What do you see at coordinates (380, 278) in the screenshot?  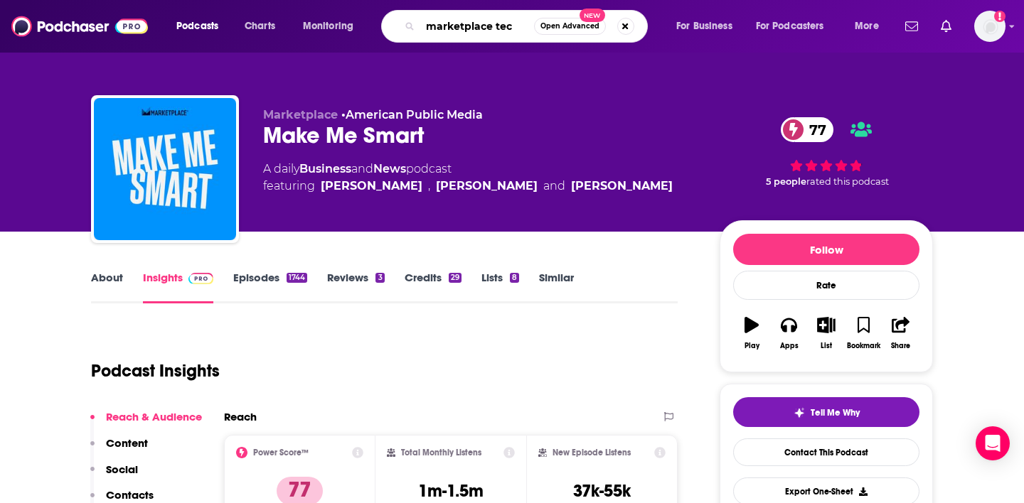 I see `div: 3` at bounding box center [380, 278].